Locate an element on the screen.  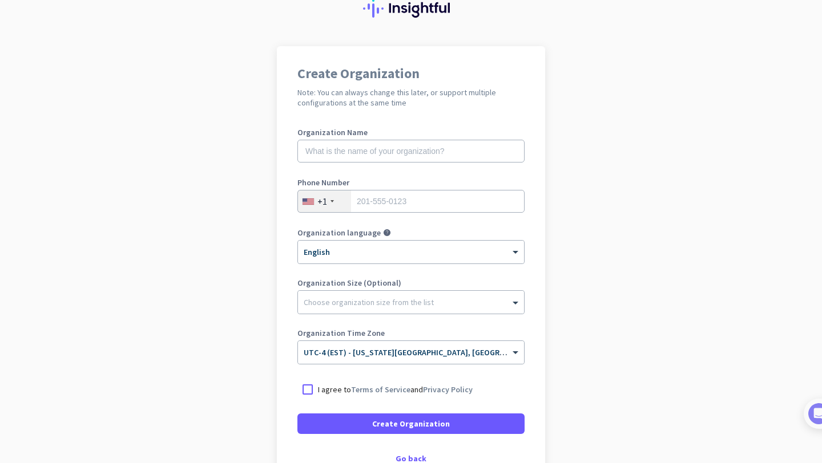
label: Organization Name is located at coordinates (411, 132).